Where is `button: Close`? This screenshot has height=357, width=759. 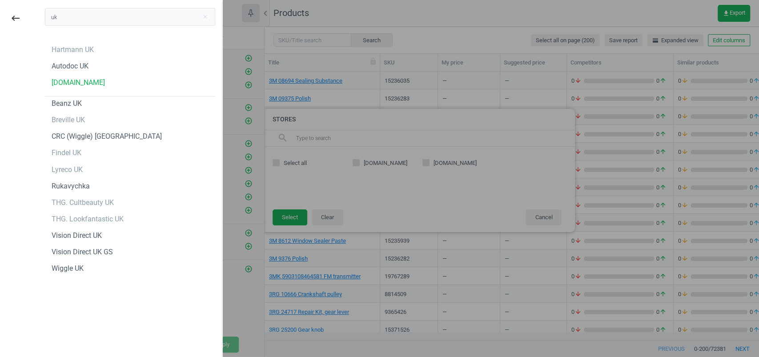 button: Close is located at coordinates (205, 17).